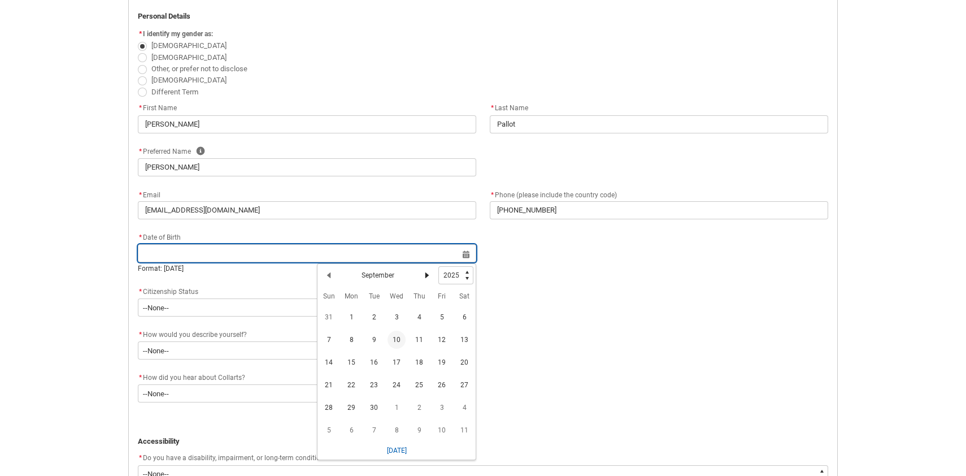 The image size is (966, 476). What do you see at coordinates (159, 441) in the screenshot?
I see `strong: Accessibility` at bounding box center [159, 441].